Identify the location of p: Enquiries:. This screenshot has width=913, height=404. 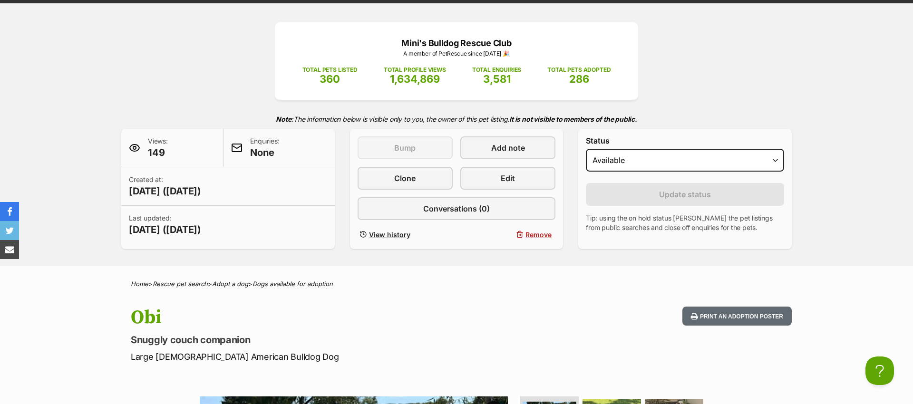
(264, 148).